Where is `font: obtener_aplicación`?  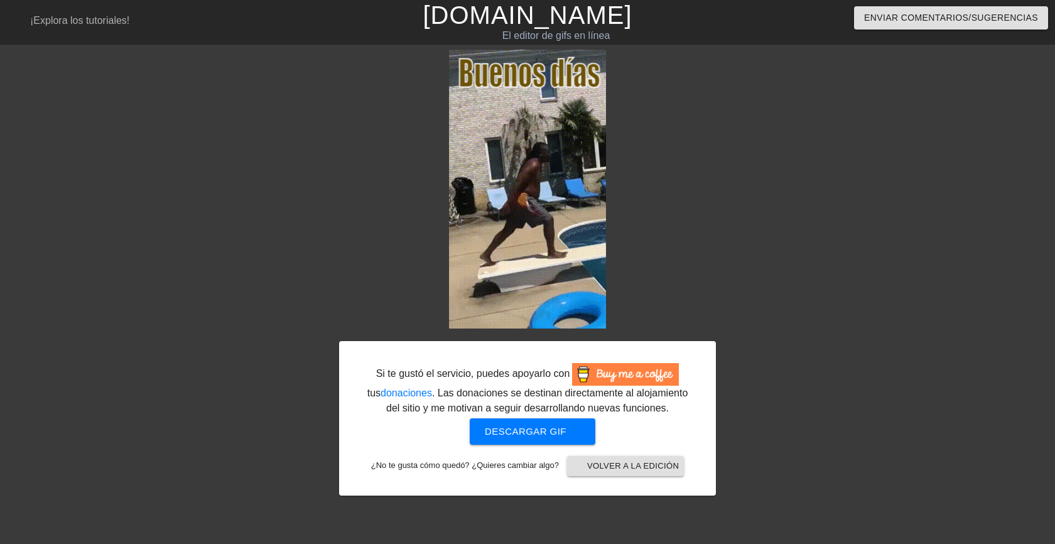
font: obtener_aplicación is located at coordinates (705, 431).